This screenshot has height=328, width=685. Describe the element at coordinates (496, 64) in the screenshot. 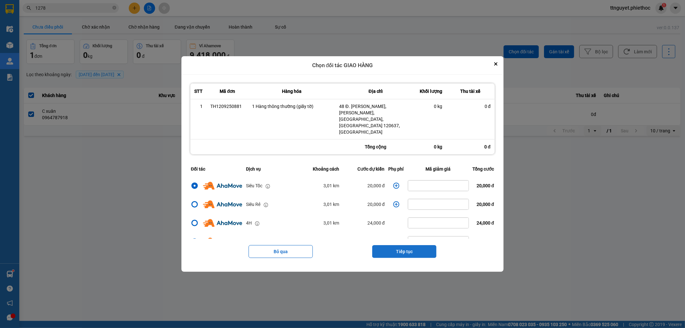

I see `button: Close` at that location.